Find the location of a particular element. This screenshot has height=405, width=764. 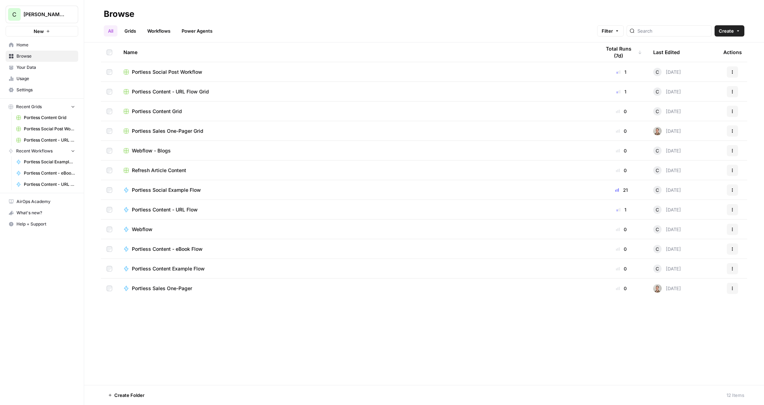

a: Portless Content Example Flow is located at coordinates (356, 268).